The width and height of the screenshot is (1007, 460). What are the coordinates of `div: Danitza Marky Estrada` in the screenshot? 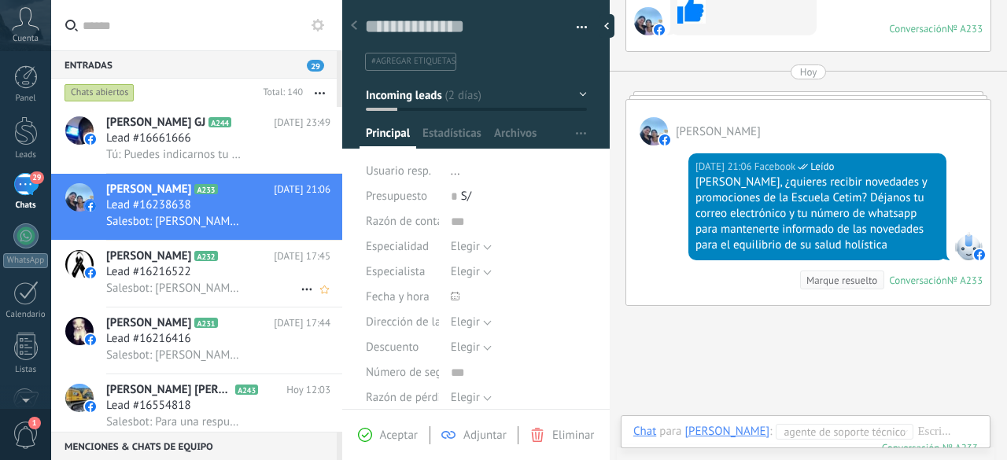 It's located at (727, 431).